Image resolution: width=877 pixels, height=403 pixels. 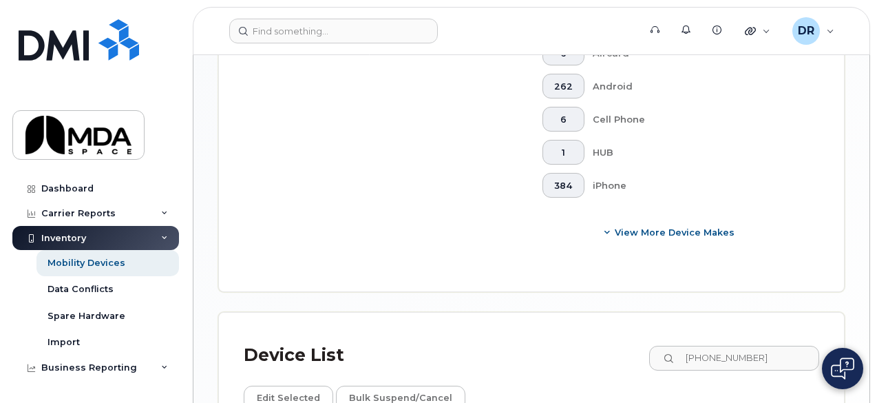 What do you see at coordinates (806, 31) in the screenshot?
I see `span: DR` at bounding box center [806, 31].